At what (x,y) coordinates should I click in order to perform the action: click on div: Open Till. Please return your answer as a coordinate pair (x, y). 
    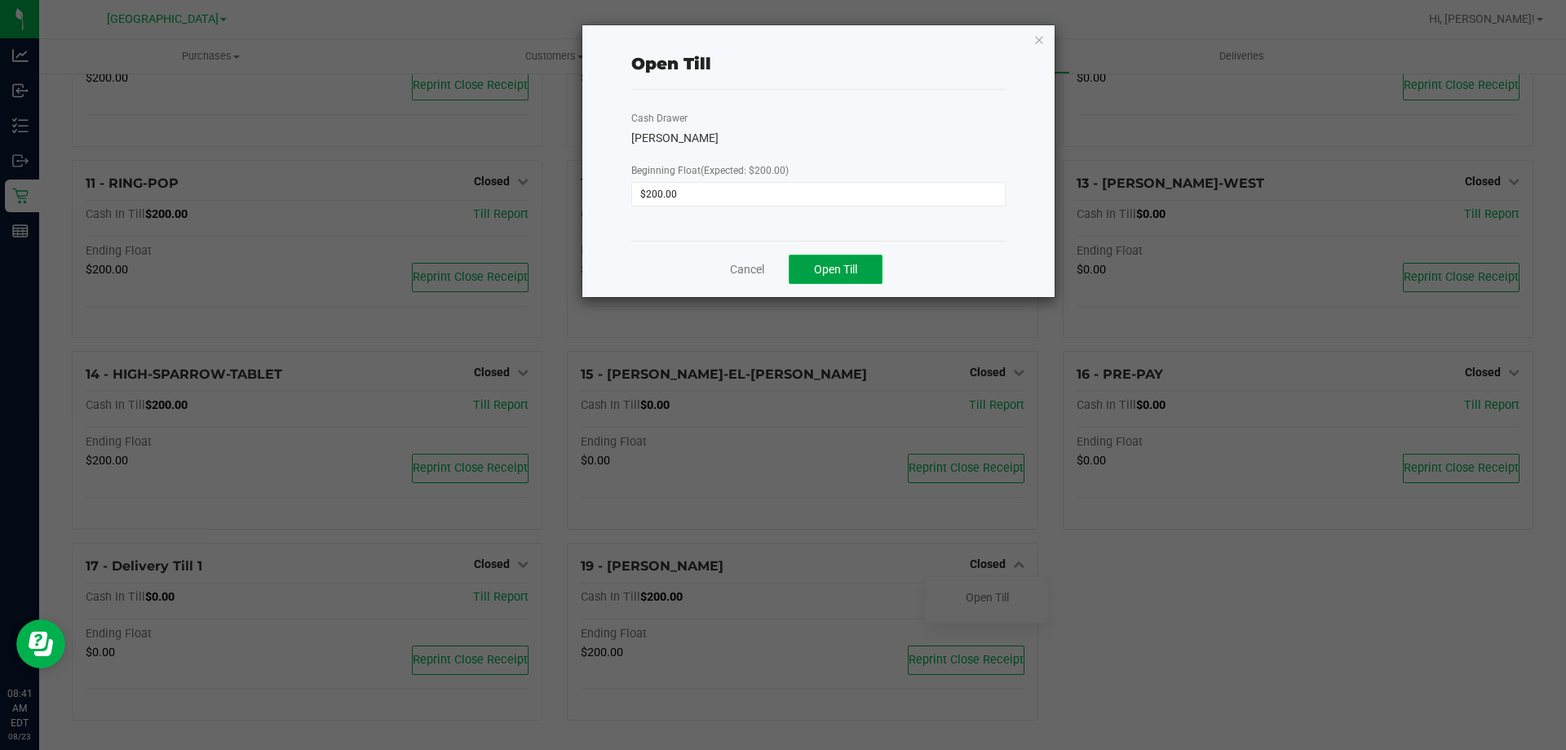
    Looking at the image, I should click on (671, 64).